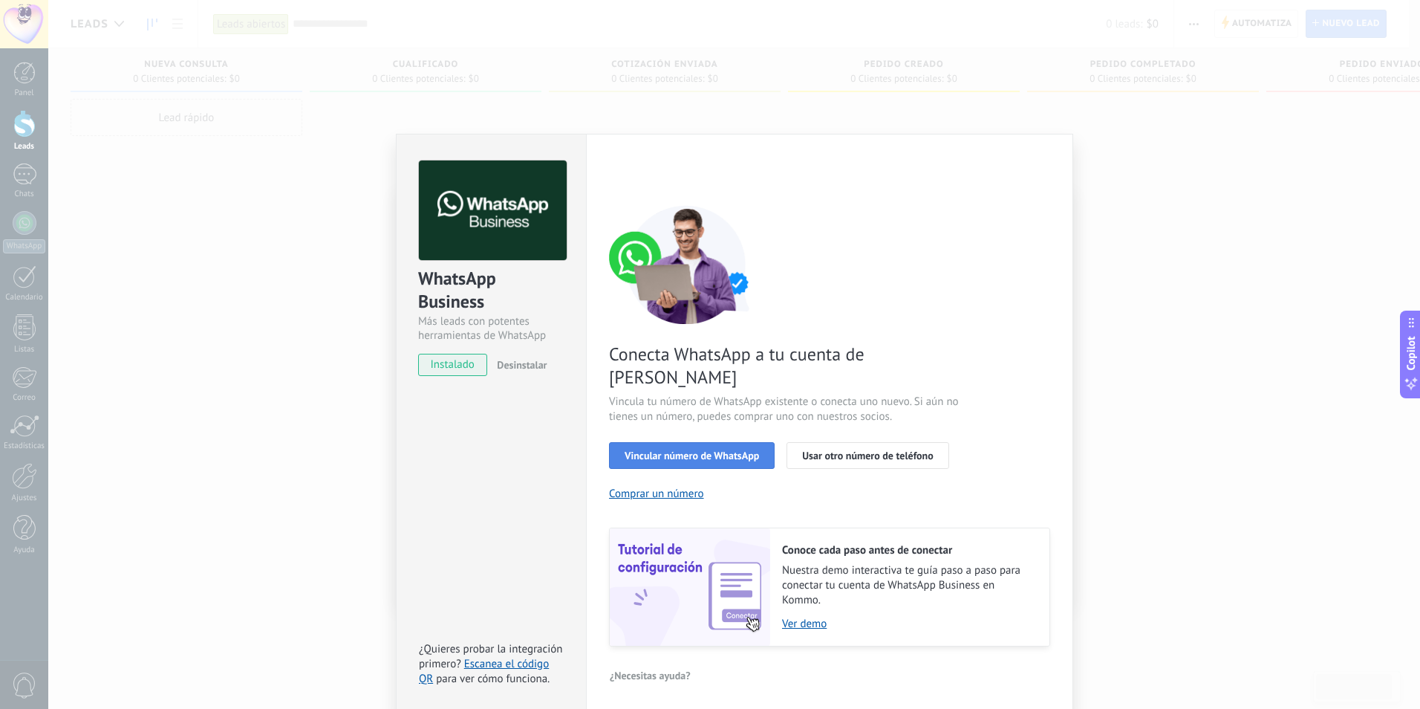 The height and width of the screenshot is (709, 1420). I want to click on a: Ver demo, so click(908, 623).